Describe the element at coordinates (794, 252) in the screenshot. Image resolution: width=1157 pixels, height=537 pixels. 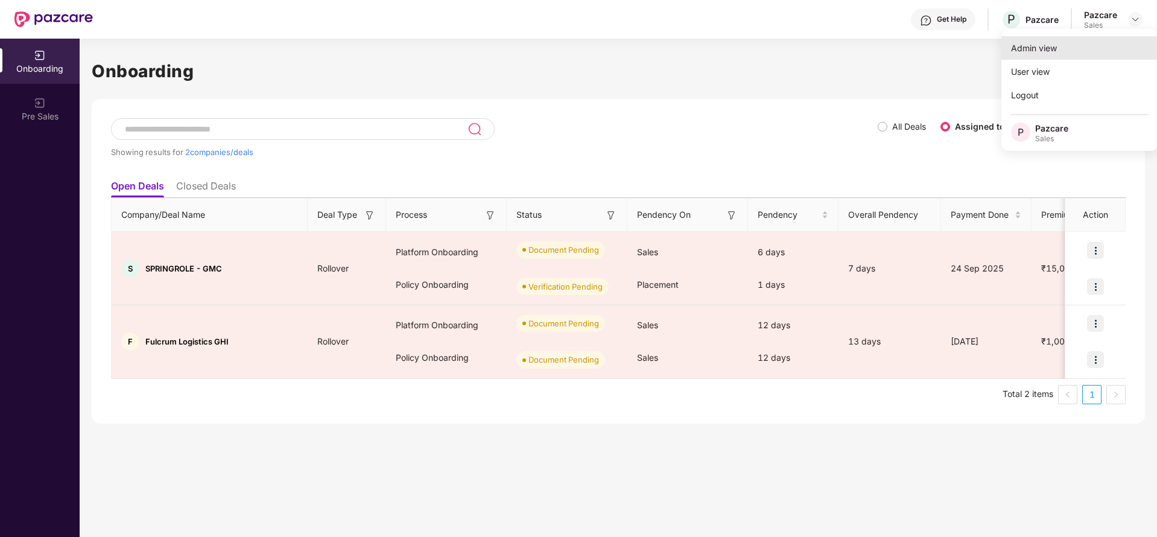
I see `div: 6 days` at that location.